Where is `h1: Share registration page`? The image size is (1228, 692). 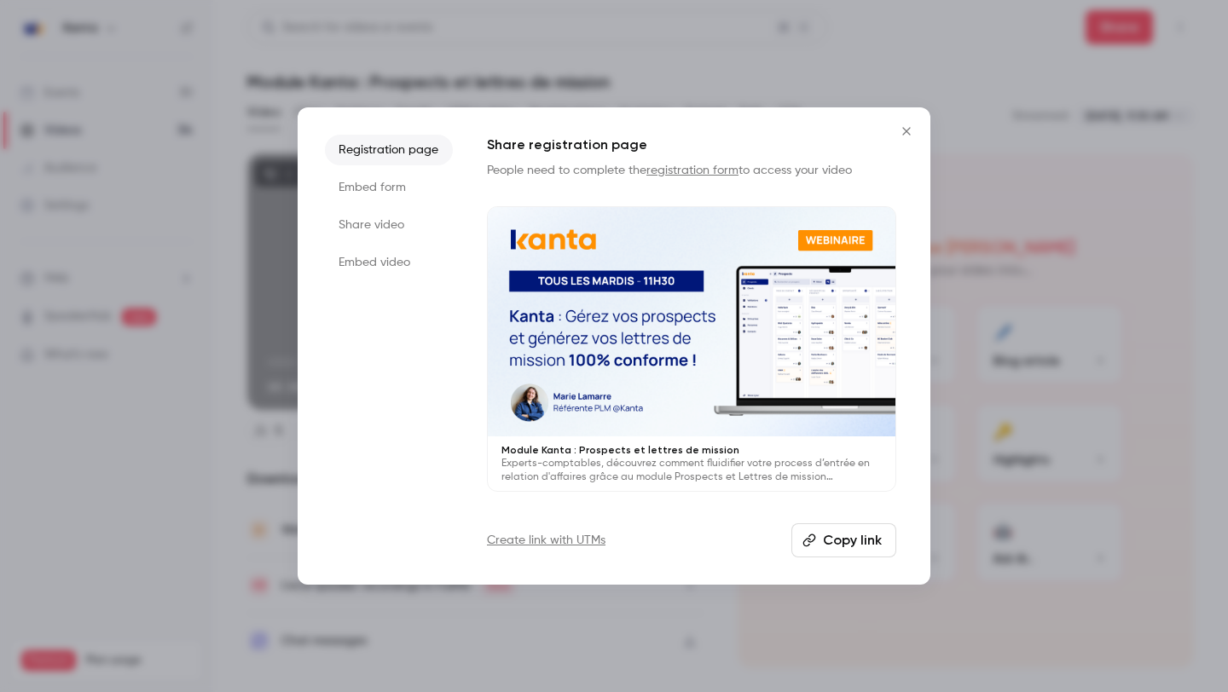 h1: Share registration page is located at coordinates (691, 145).